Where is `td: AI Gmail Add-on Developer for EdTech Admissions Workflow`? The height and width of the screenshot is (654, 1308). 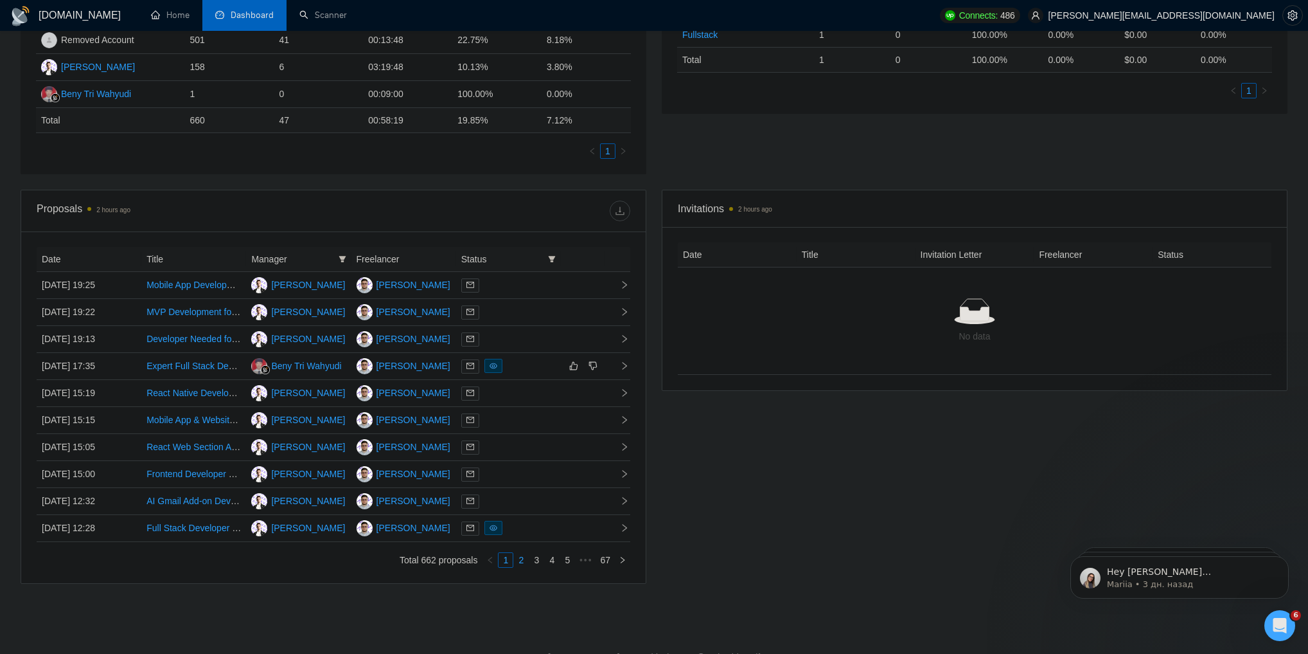
td: AI Gmail Add-on Developer for EdTech Admissions Workflow is located at coordinates (193, 501).